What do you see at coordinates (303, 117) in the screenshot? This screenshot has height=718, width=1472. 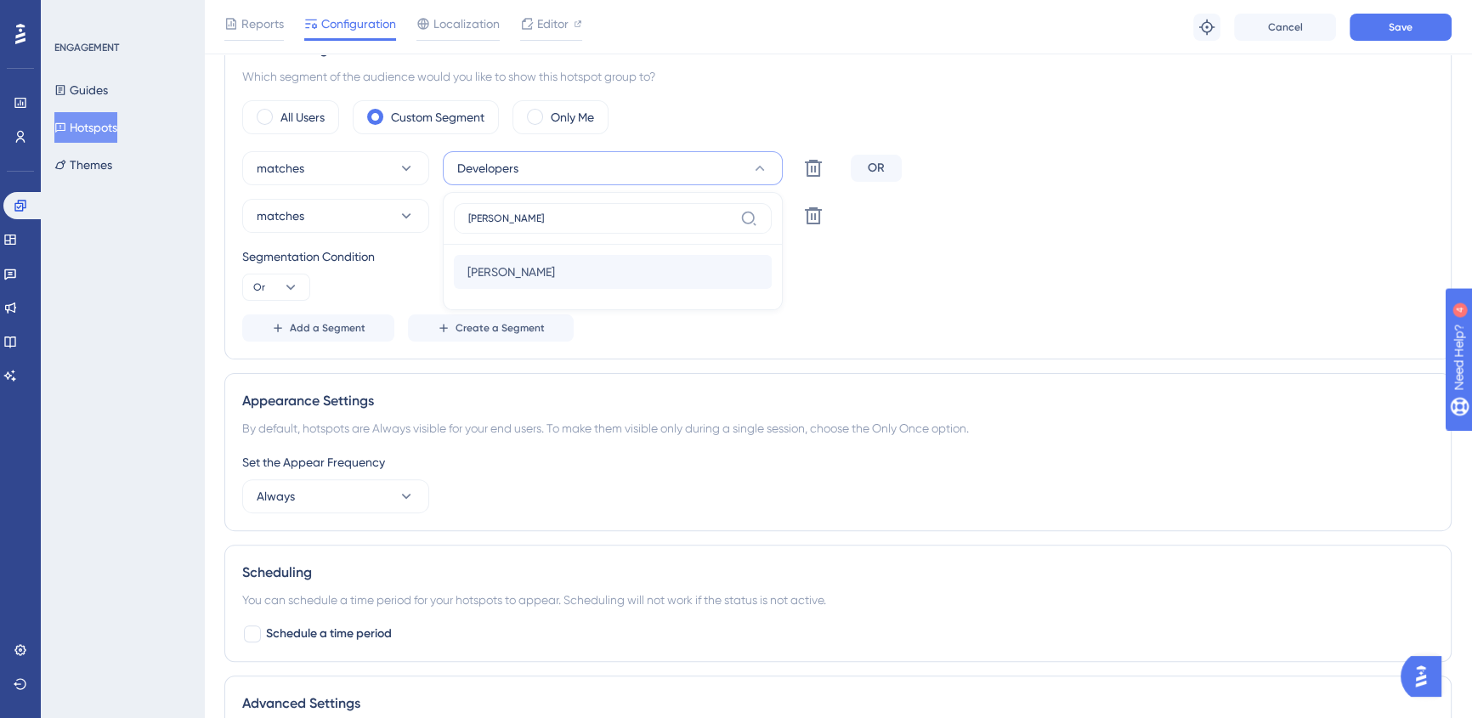 I see `label: All Users` at bounding box center [303, 117].